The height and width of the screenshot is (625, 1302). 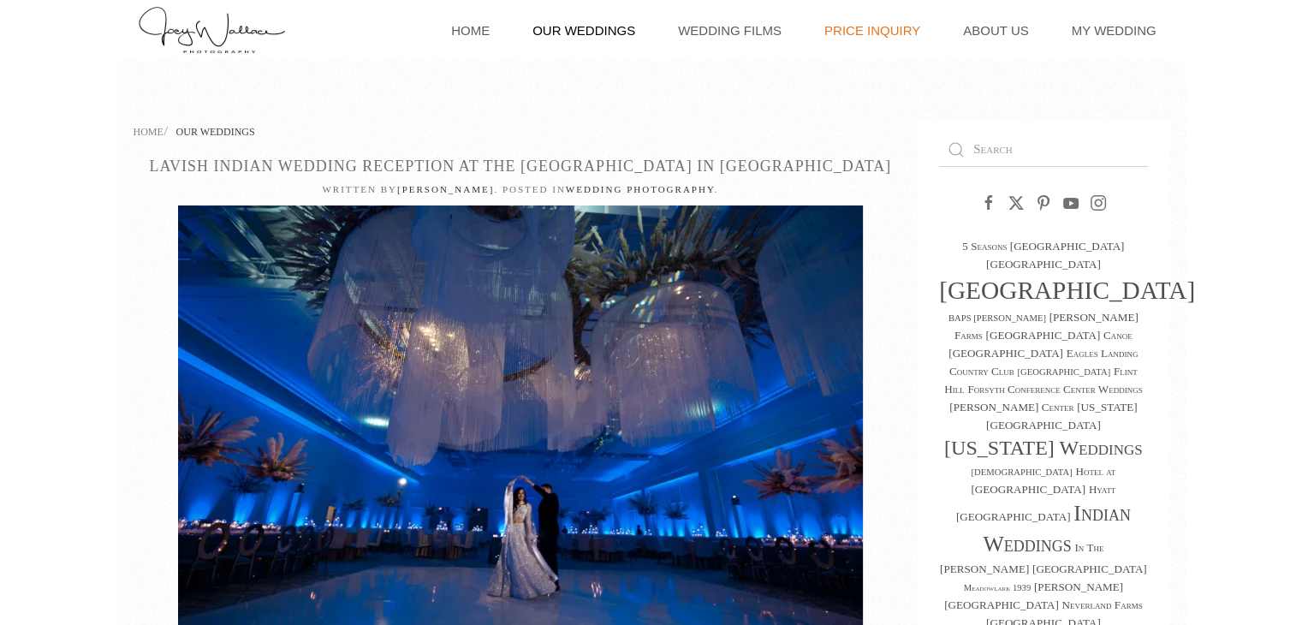 What do you see at coordinates (1044, 362) in the screenshot?
I see `a: Eagles Landing Country Club (2 items)` at bounding box center [1044, 362].